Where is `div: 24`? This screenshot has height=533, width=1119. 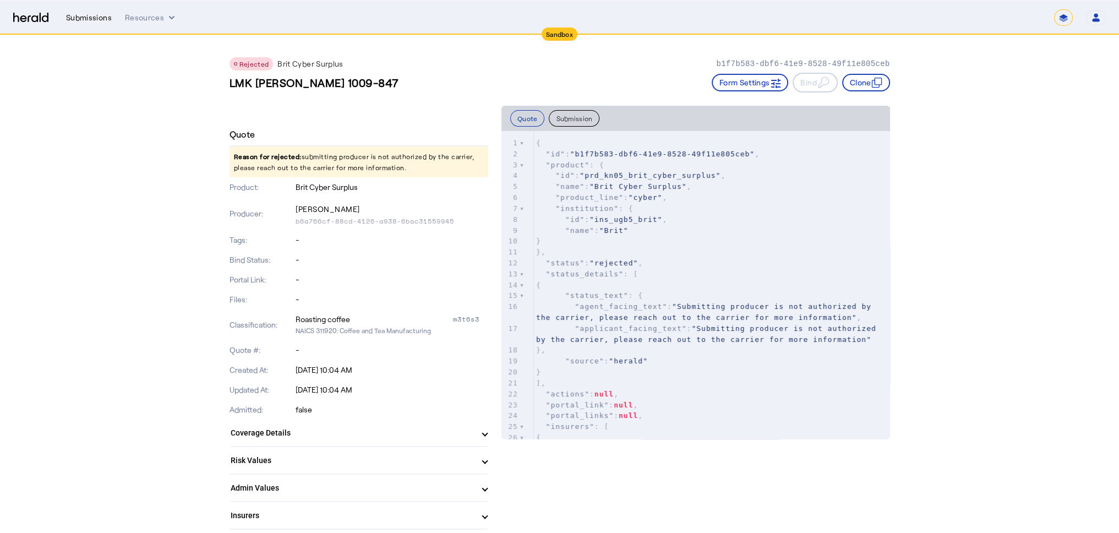 div: 24 is located at coordinates (510, 416).